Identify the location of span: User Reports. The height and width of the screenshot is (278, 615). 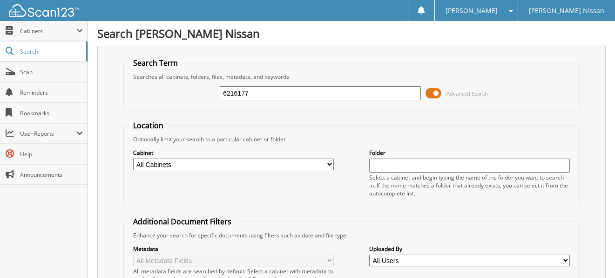
(48, 133).